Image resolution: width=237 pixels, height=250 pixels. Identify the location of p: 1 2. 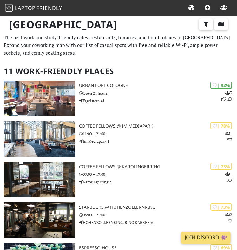
(228, 136).